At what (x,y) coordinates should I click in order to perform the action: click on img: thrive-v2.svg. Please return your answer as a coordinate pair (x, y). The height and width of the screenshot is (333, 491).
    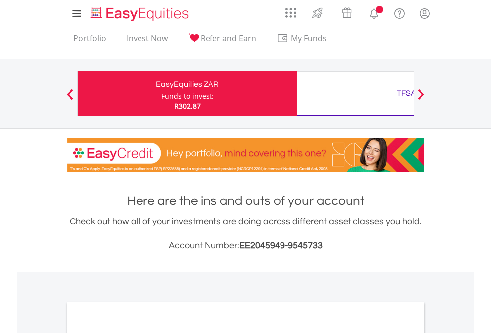
    Looking at the image, I should click on (318, 13).